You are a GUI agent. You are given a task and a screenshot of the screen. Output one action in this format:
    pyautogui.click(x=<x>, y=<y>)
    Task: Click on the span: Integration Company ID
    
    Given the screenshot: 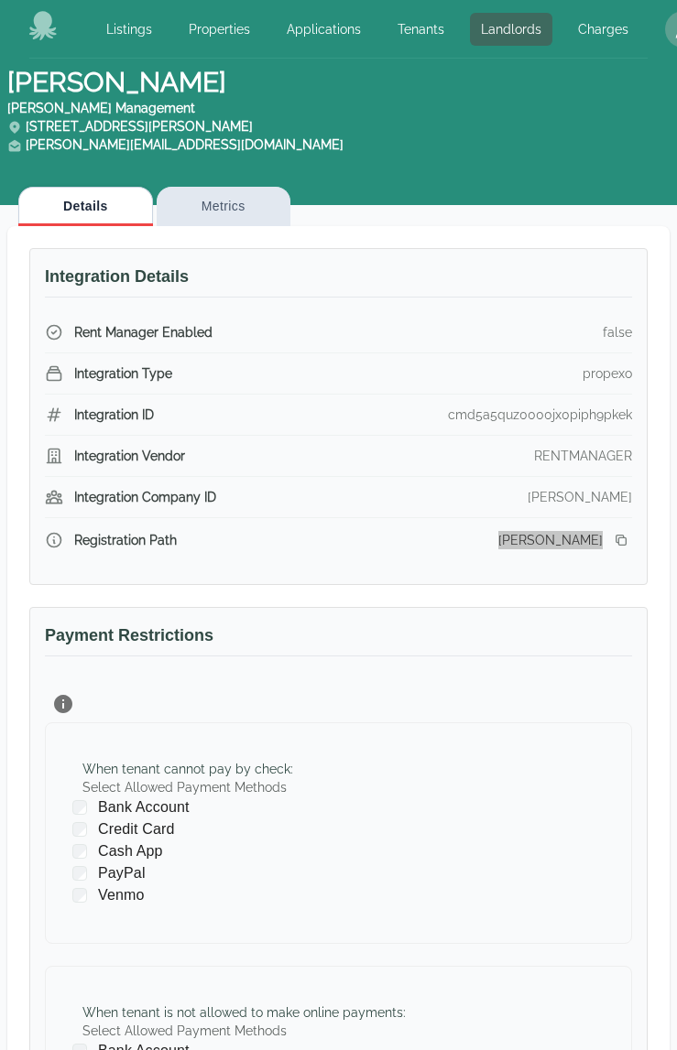 What is the action you would take?
    pyautogui.click(x=145, y=497)
    